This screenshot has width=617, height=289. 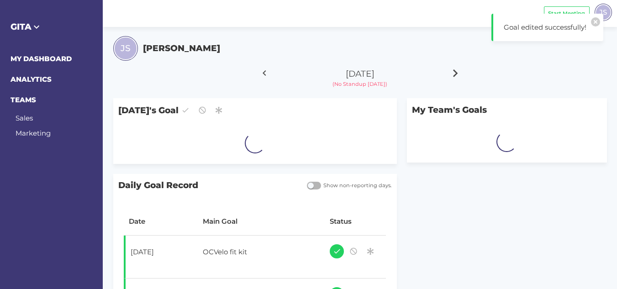 I want to click on div: OCVelo fit kit, so click(x=256, y=253).